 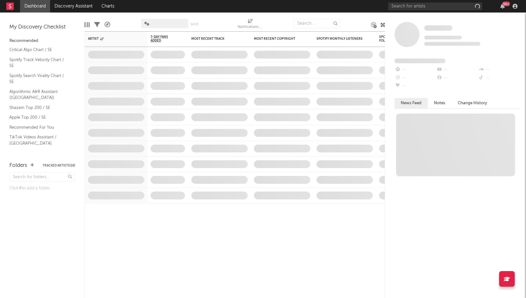 What do you see at coordinates (59, 166) in the screenshot?
I see `button: Tracked Artists(10)` at bounding box center [59, 166].